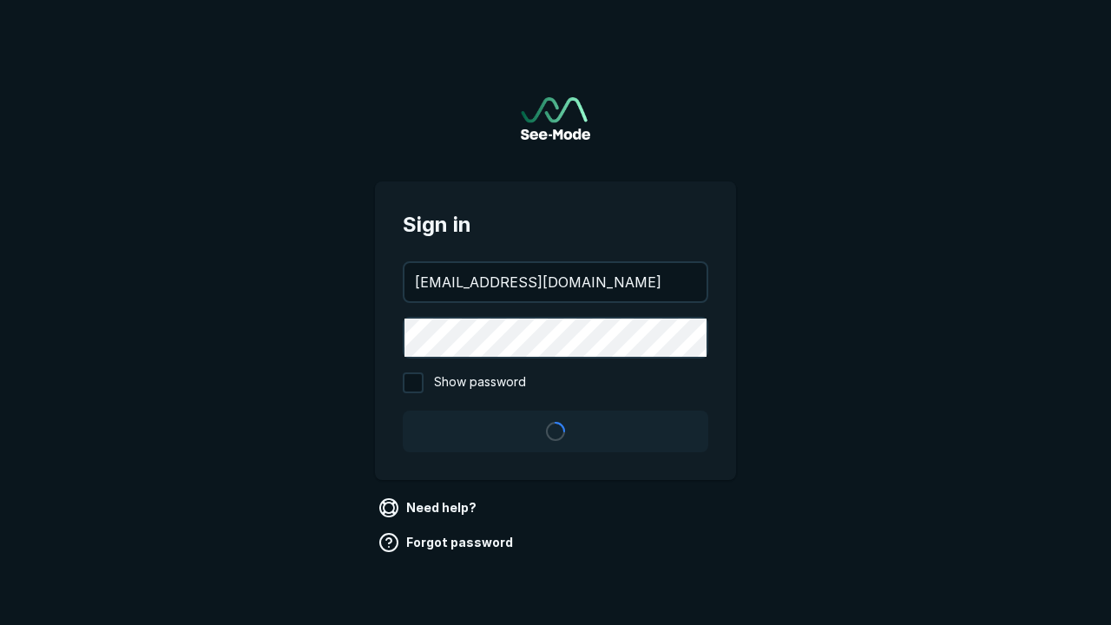 The image size is (1111, 625). I want to click on span: Show password, so click(480, 383).